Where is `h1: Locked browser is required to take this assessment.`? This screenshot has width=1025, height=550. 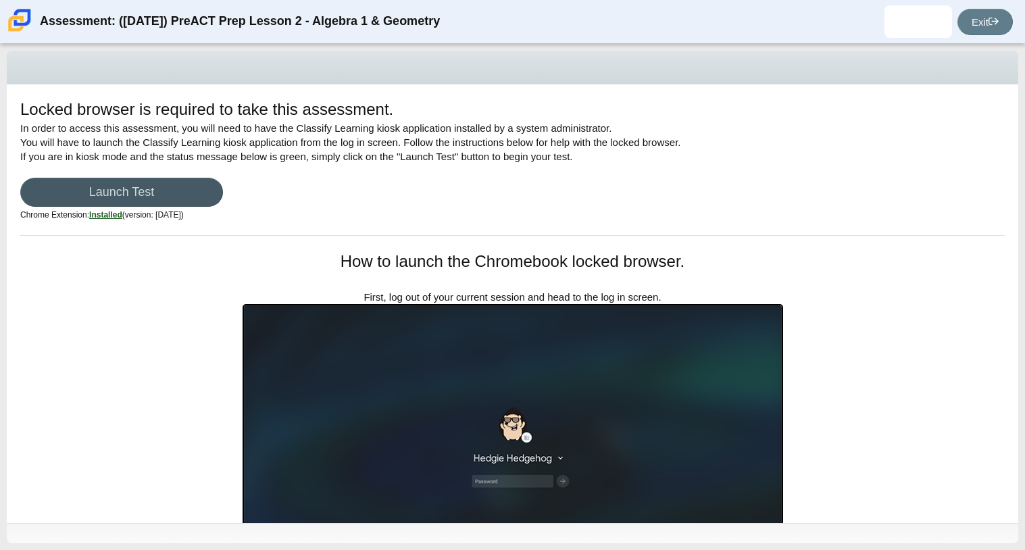
h1: Locked browser is required to take this assessment. is located at coordinates (207, 109).